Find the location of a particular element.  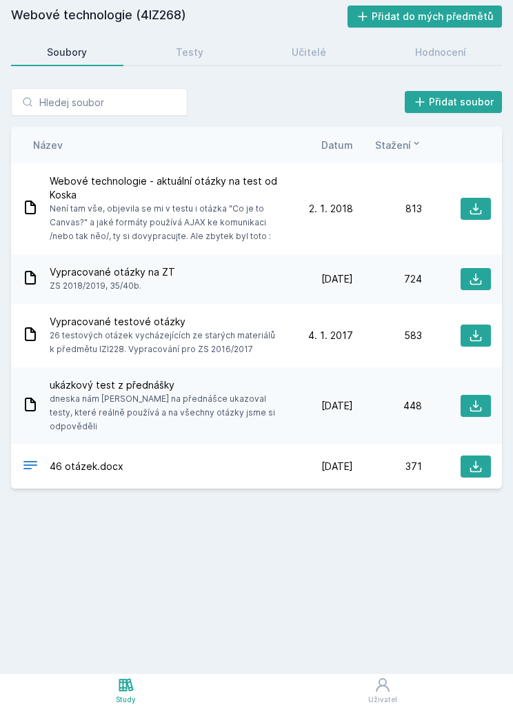

a: Přidat soubor is located at coordinates (454, 102).